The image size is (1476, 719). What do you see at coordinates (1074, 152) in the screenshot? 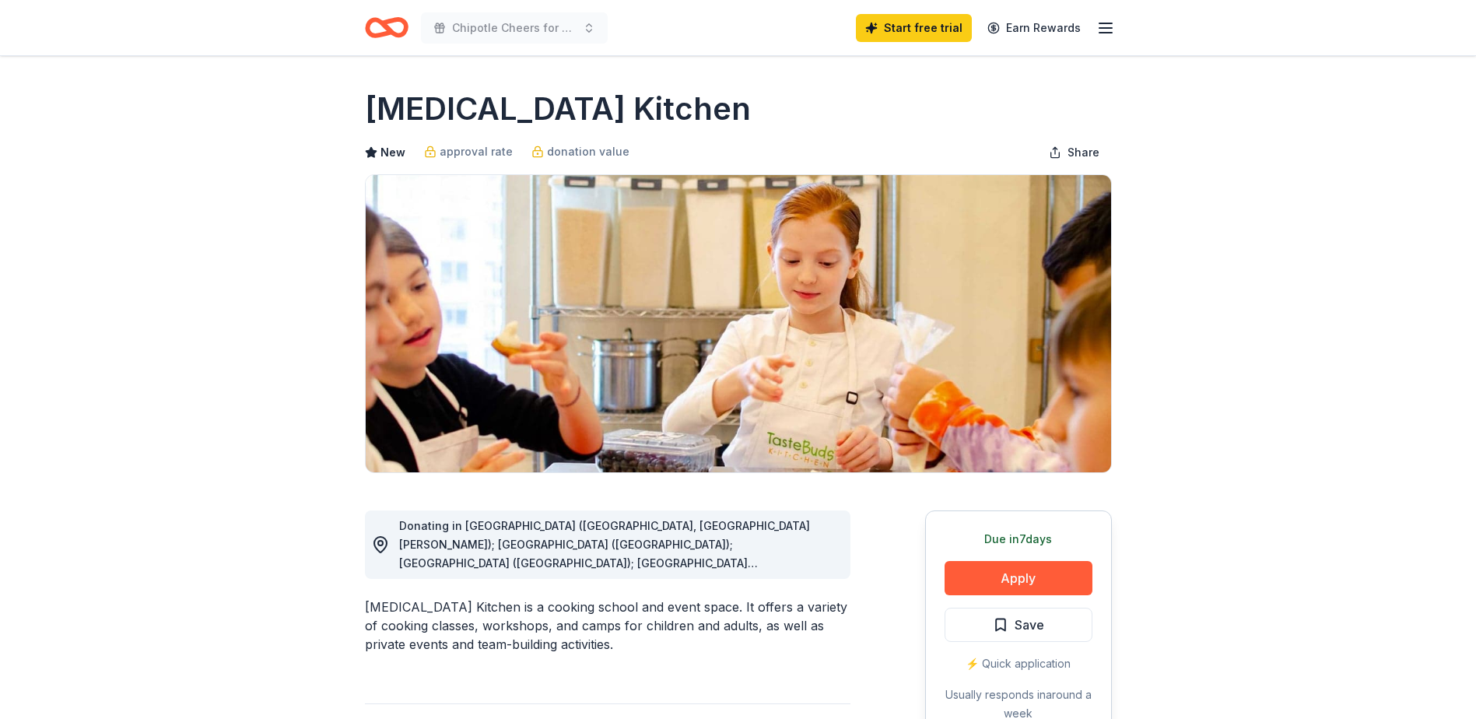
I see `button: Share` at bounding box center [1074, 152].